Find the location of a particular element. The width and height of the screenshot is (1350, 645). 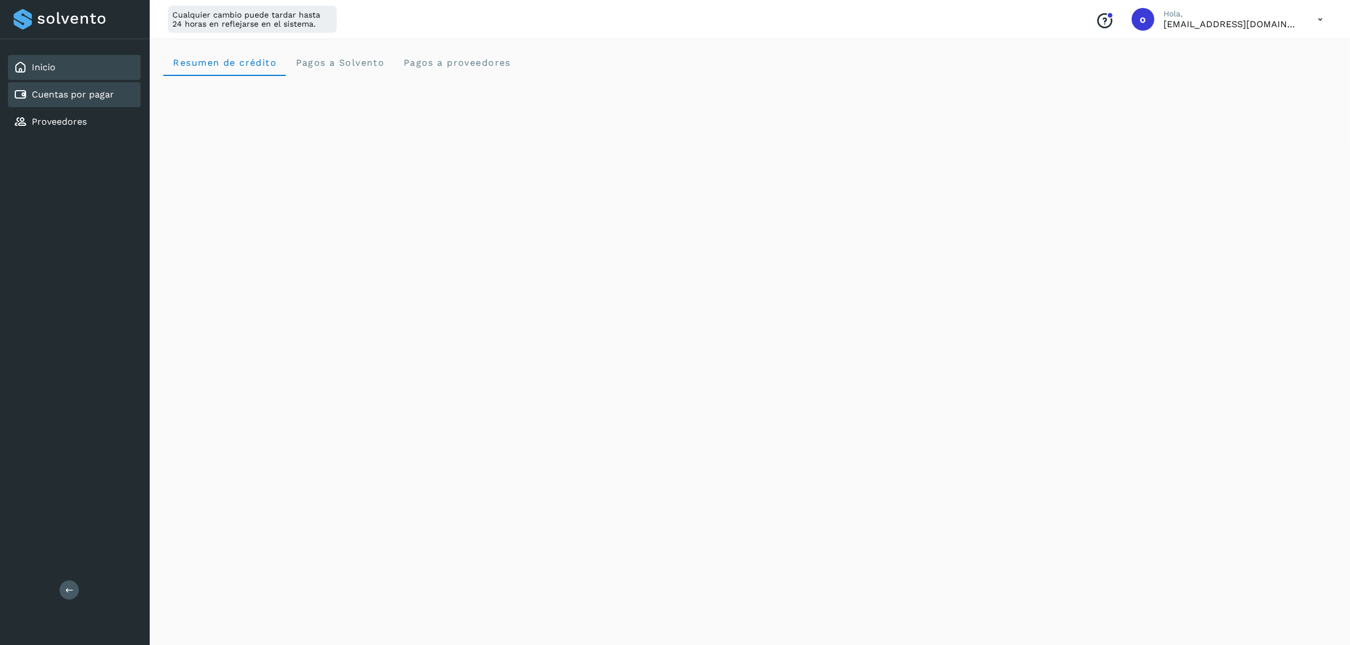

span: Pagos a Solvento is located at coordinates (340, 62).